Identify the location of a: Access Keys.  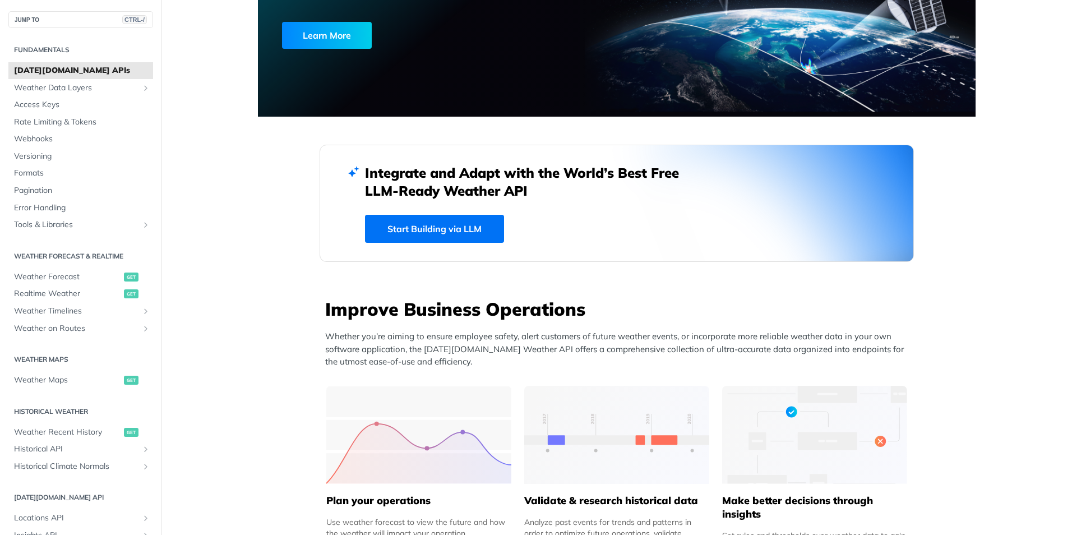
(81, 105).